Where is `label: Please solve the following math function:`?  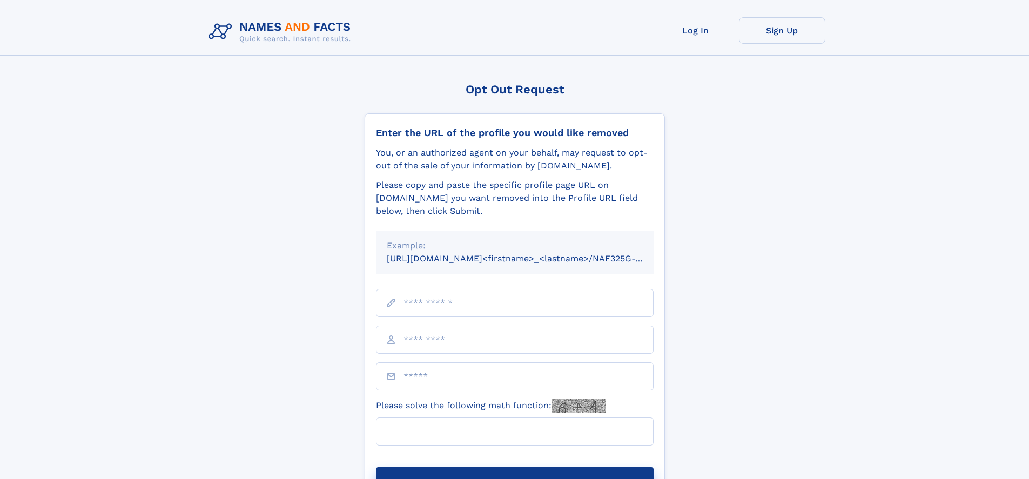 label: Please solve the following math function: is located at coordinates (490, 406).